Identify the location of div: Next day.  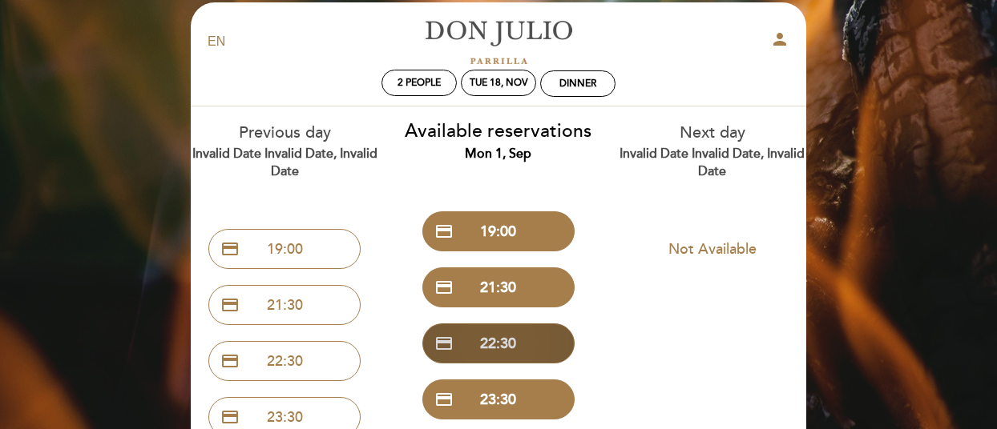
(712, 151).